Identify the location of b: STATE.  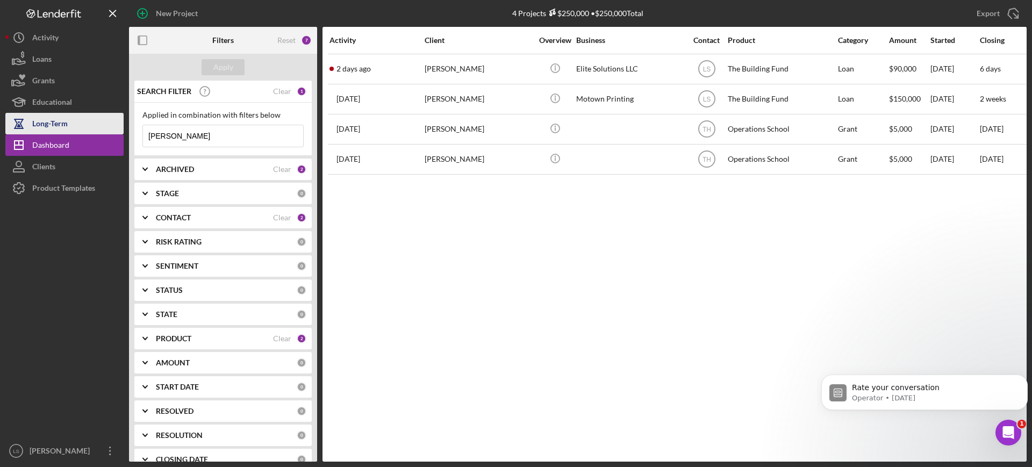
(167, 315).